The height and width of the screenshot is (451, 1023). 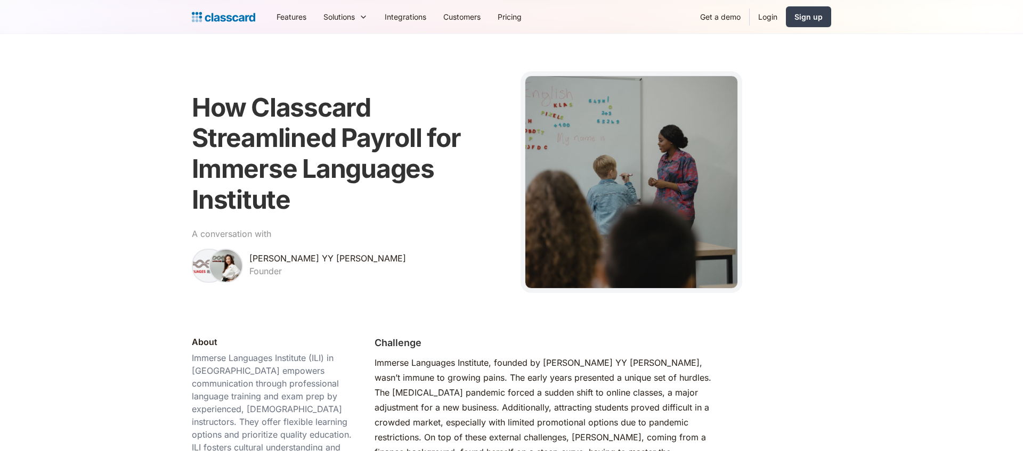 I want to click on a: Integrations, so click(x=405, y=17).